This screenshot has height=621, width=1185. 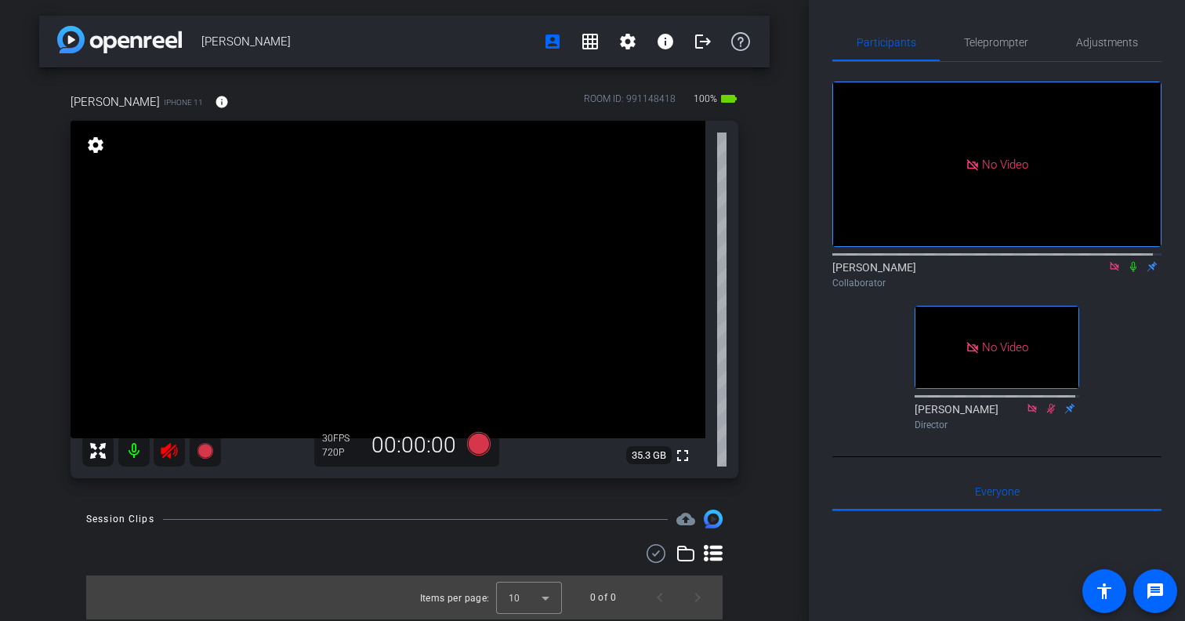 I want to click on mat-icon: grid_on, so click(x=590, y=42).